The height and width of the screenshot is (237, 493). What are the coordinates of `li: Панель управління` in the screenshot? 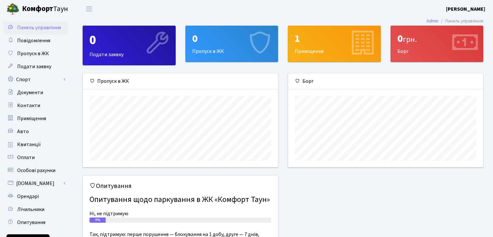 It's located at (461, 21).